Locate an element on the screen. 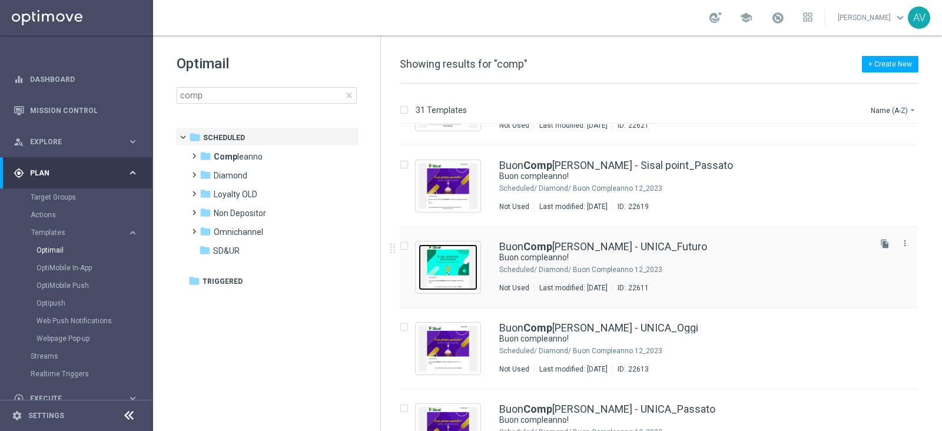 Image resolution: width=942 pixels, height=431 pixels. i: settings is located at coordinates (17, 416).